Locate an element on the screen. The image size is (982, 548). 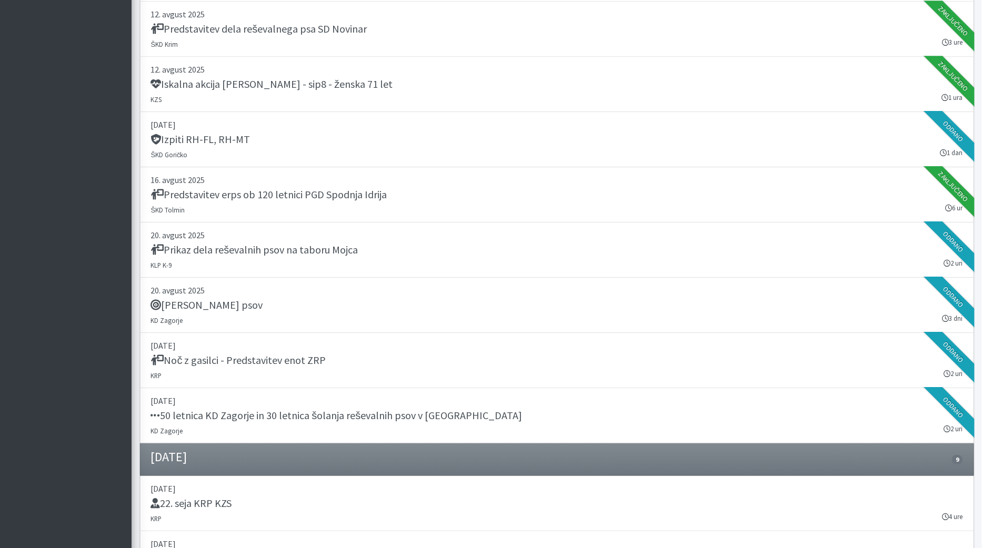
h5: Predstavitev dela reševalnega psa SD Novinar is located at coordinates (259, 29).